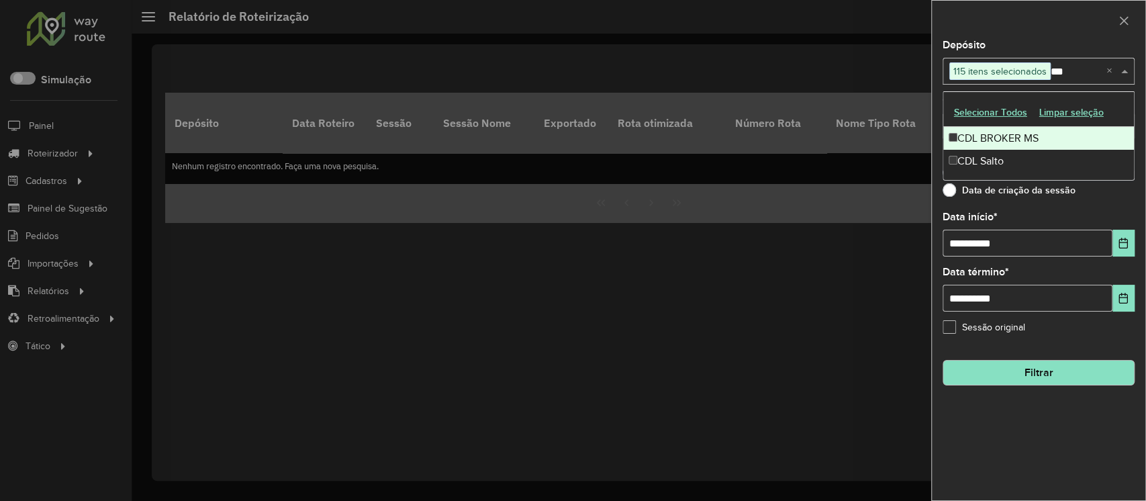 Image resolution: width=1146 pixels, height=501 pixels. Describe the element at coordinates (976, 272) in the screenshot. I see `label: Data término` at that location.